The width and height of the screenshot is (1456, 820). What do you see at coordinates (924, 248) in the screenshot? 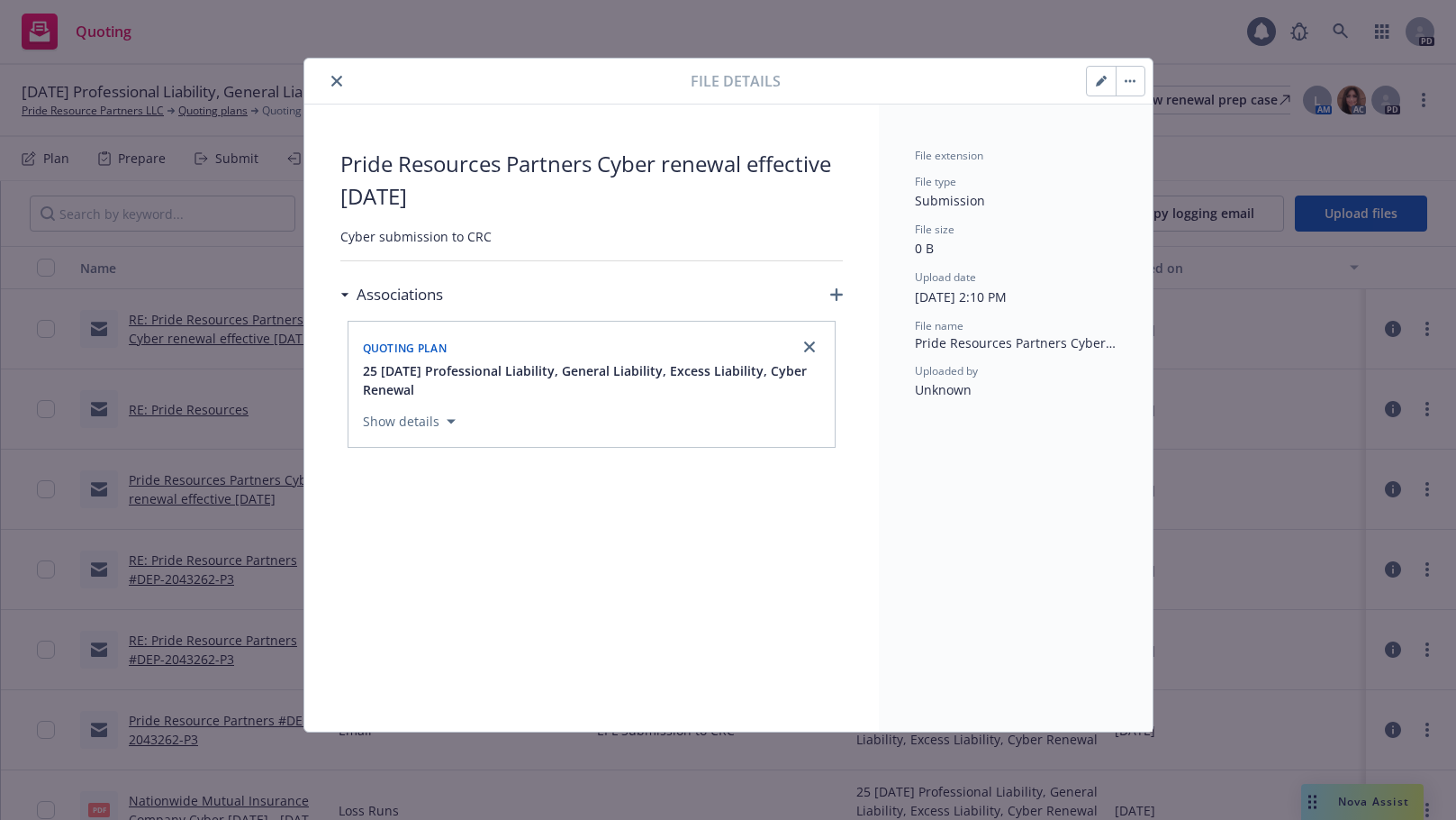
I see `span: 0 B` at bounding box center [924, 248].